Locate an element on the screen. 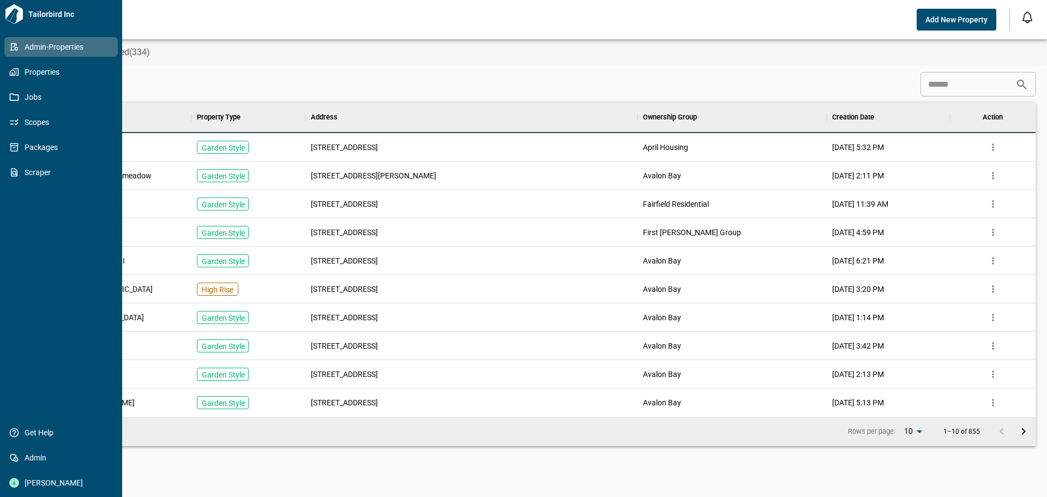 This screenshot has width=1047, height=497. button: Add New Property is located at coordinates (957, 20).